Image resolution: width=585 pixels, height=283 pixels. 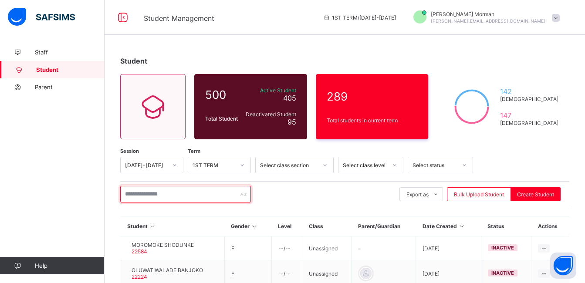 What do you see at coordinates (270, 114) in the screenshot?
I see `span: Deactivated Student` at bounding box center [270, 114].